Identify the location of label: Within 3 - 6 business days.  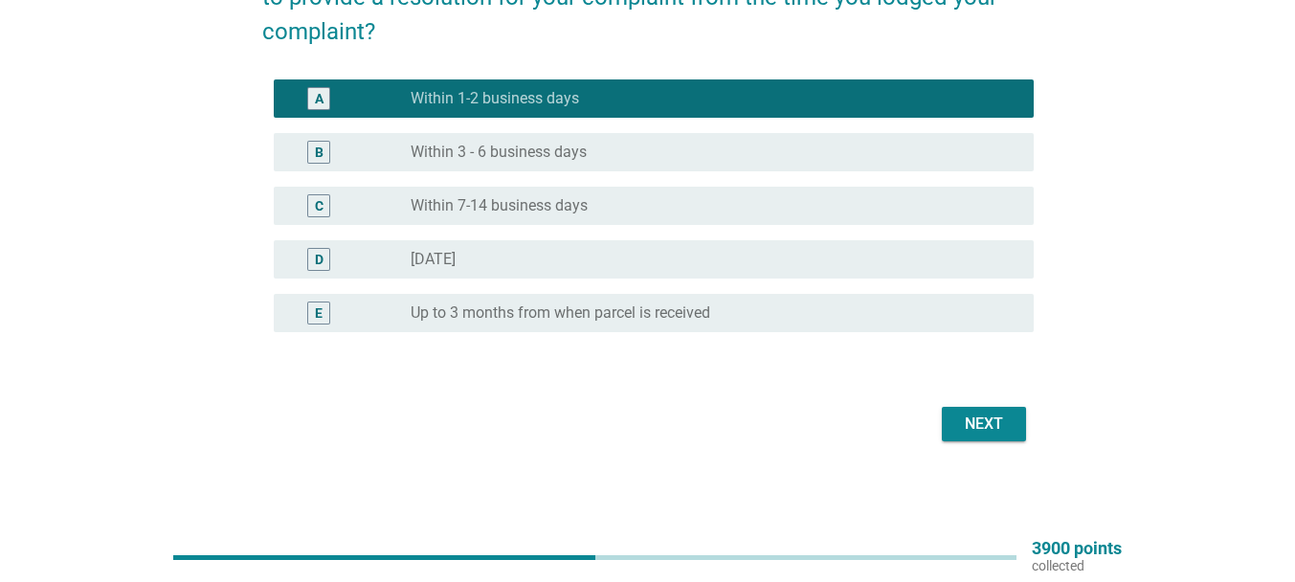
(499, 152).